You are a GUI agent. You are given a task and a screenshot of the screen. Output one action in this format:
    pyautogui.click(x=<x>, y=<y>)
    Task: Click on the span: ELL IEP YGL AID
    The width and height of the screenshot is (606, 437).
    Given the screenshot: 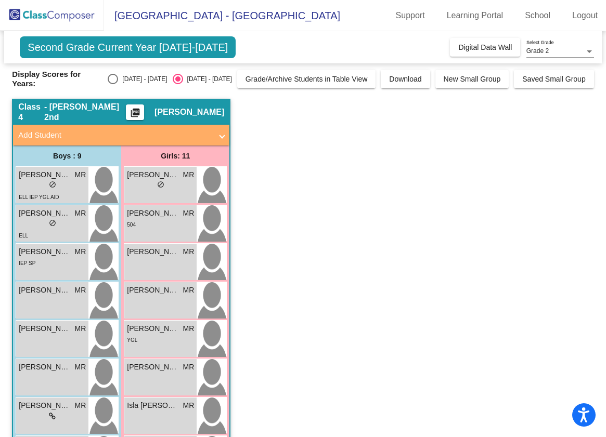 What is the action you would take?
    pyautogui.click(x=38, y=197)
    